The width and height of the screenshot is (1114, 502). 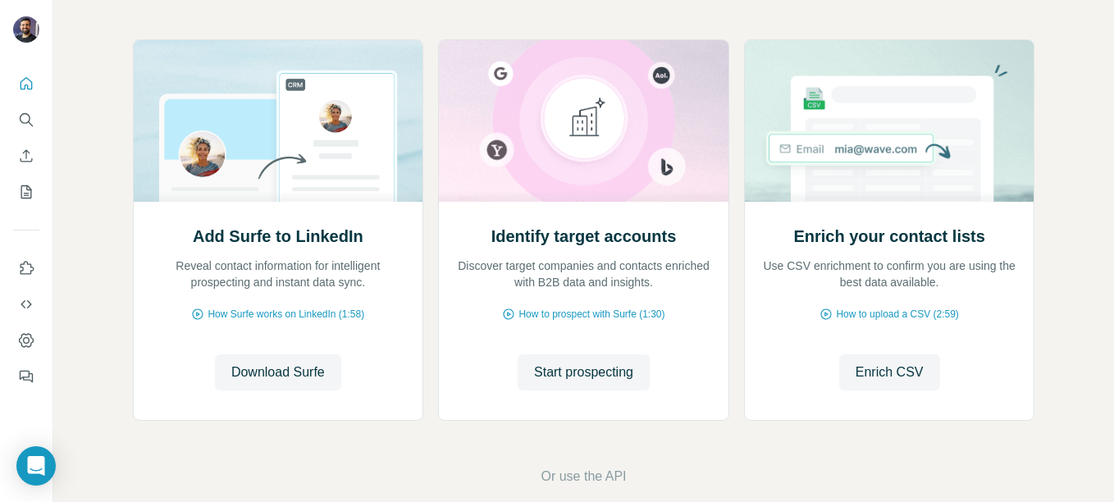 I want to click on p: Discover target companies and contacts enriched with B2B data and insights., so click(x=583, y=274).